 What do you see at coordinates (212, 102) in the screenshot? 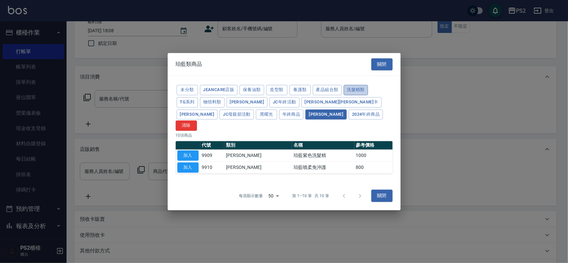
I see `button: 物領料類` at bounding box center [212, 102].